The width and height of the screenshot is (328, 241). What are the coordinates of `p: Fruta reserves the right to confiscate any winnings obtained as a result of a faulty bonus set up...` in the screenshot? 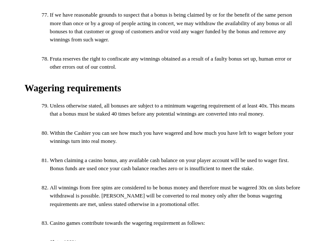 It's located at (176, 63).